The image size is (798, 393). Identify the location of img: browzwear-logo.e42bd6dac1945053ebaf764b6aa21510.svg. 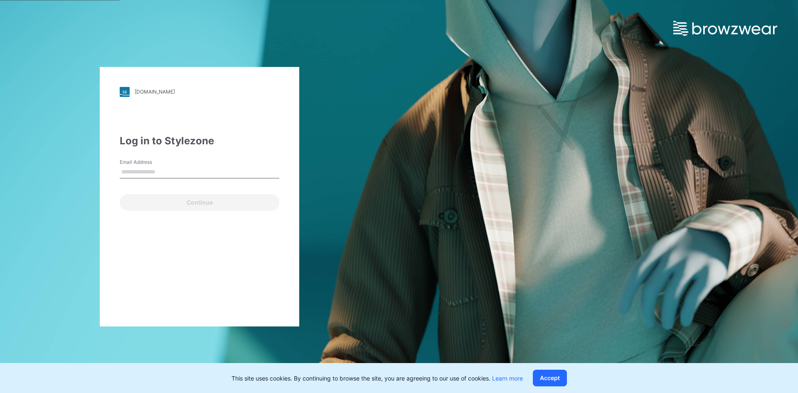
(725, 28).